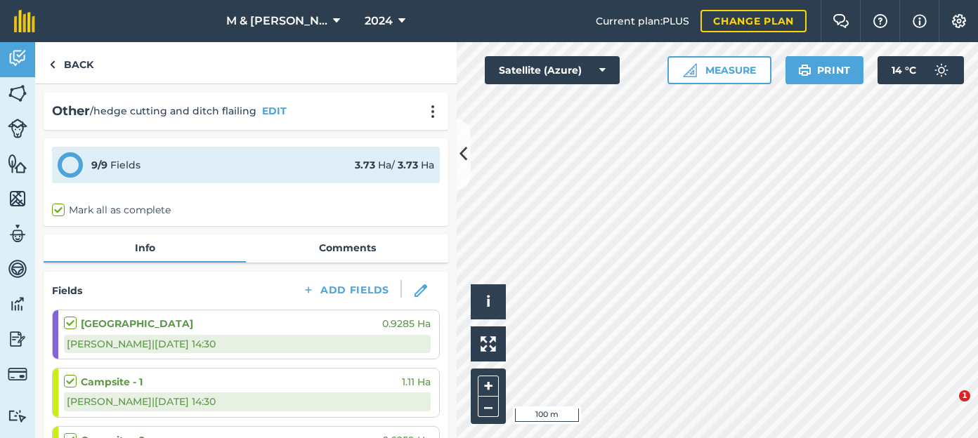 The width and height of the screenshot is (978, 438). I want to click on span: i, so click(488, 301).